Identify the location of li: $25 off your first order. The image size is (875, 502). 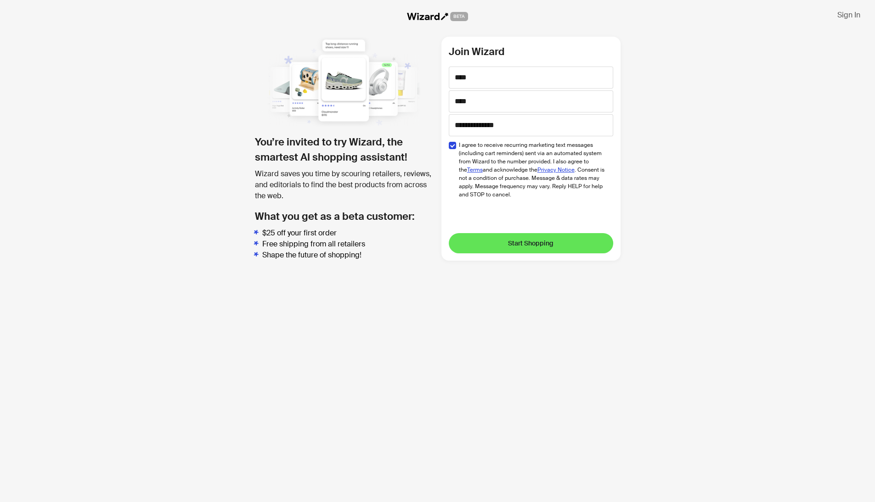
(348, 233).